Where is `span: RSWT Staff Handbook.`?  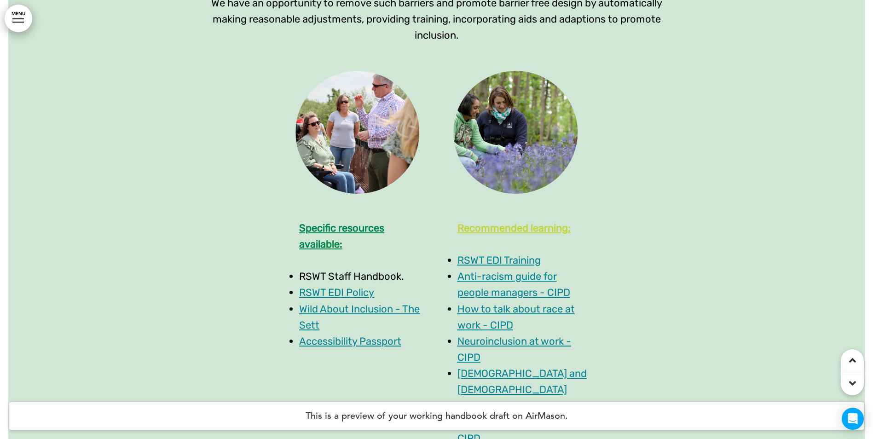
span: RSWT Staff Handbook. is located at coordinates (352, 276).